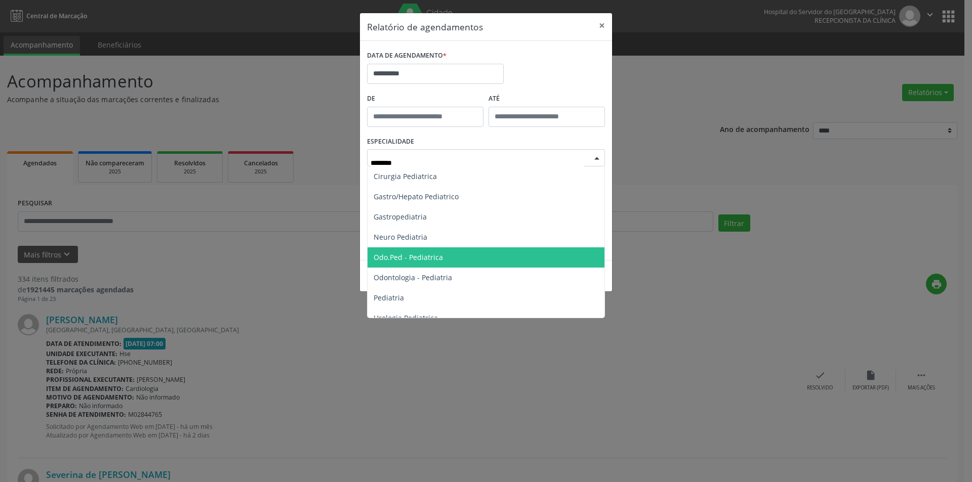 The image size is (972, 482). Describe the element at coordinates (425, 27) in the screenshot. I see `h5: Relatório de agendamentos` at that location.